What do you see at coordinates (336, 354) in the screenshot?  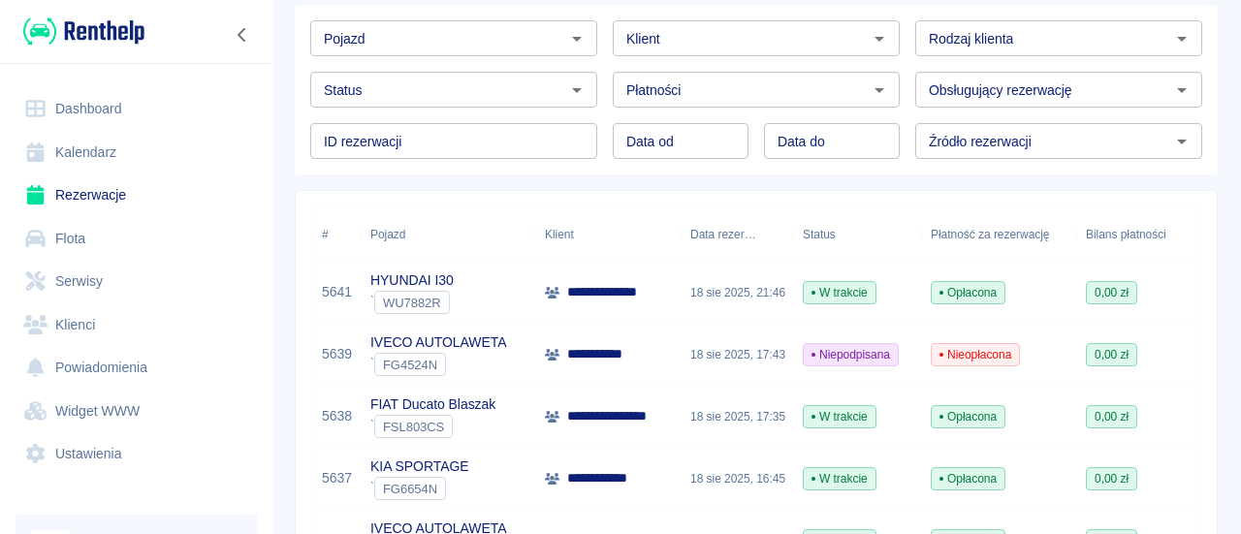 I see `a: 5639` at bounding box center [336, 354].